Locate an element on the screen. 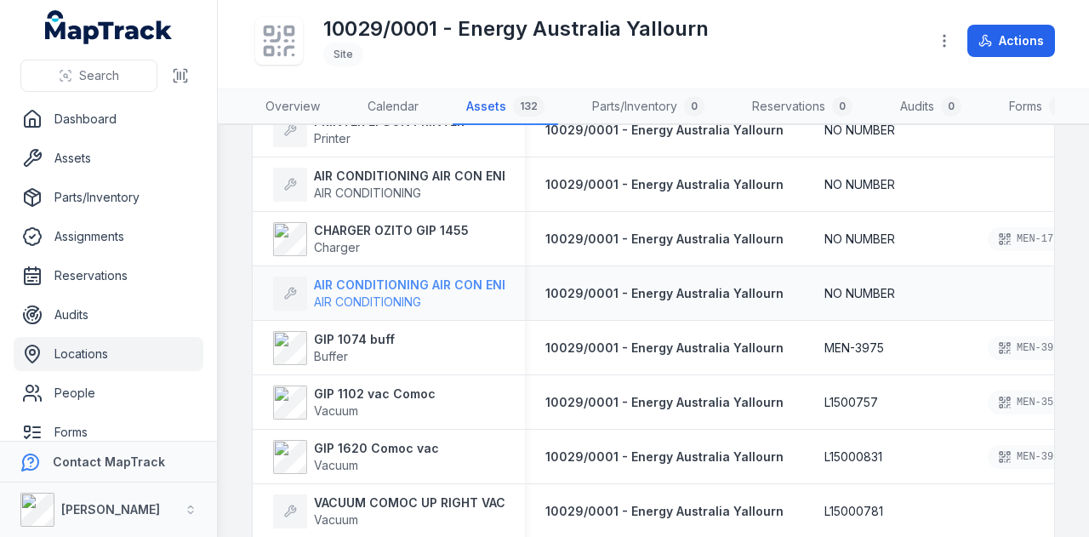  strong: GIP 1620 Comoc vac is located at coordinates (376, 448).